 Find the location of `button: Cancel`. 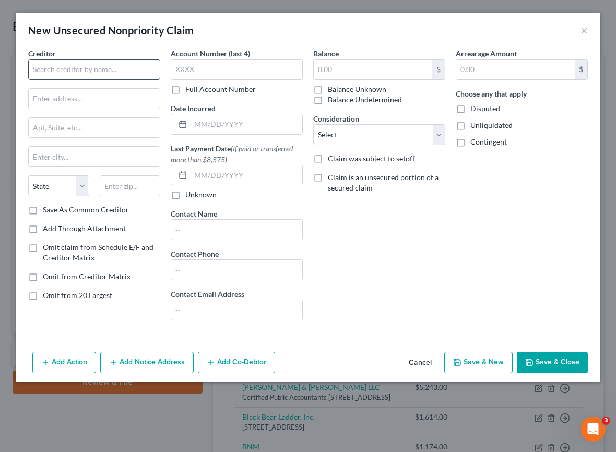

button: Cancel is located at coordinates (420, 363).